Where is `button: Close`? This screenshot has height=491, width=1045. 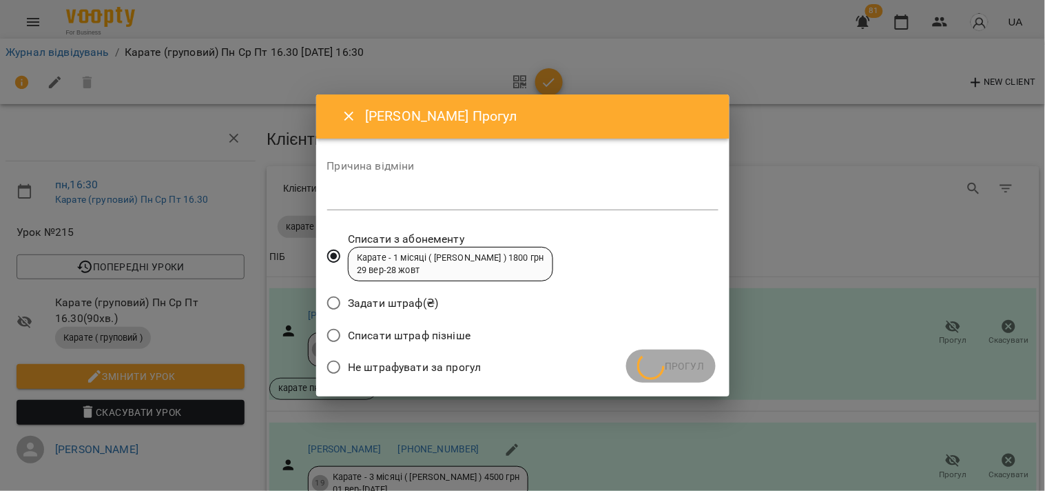 button: Close is located at coordinates (349, 116).